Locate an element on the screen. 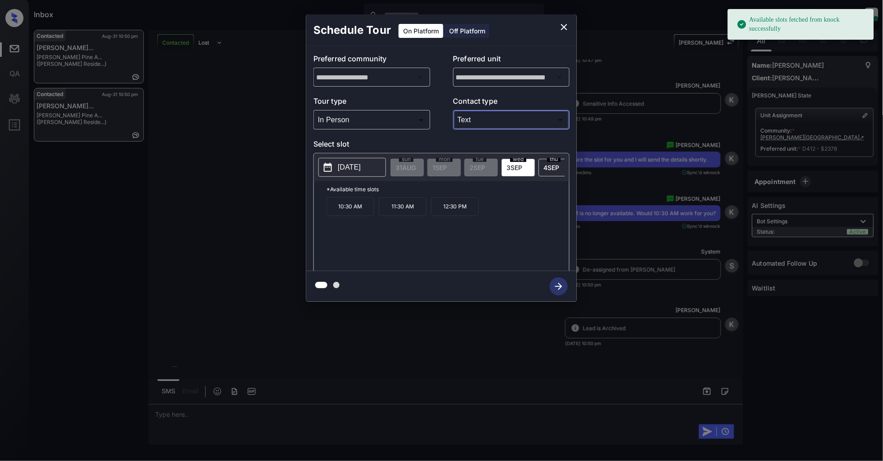 The width and height of the screenshot is (883, 461). h2: Schedule Tour is located at coordinates (352, 30).